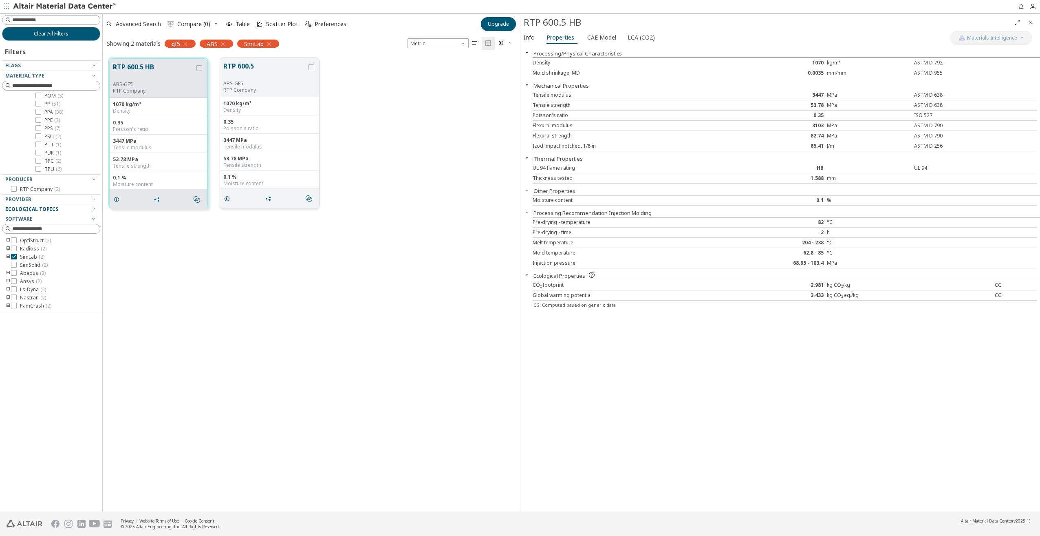  I want to click on span: Abaqus, so click(33, 273).